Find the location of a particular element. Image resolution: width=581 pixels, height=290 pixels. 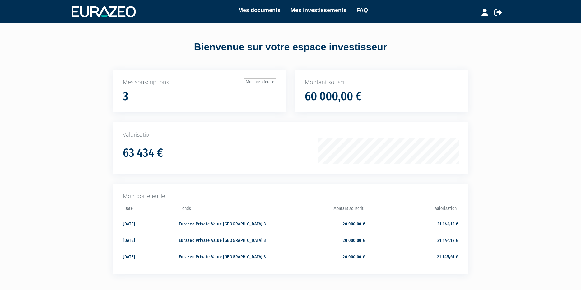

h1: 60 000,00 € is located at coordinates (333, 97).